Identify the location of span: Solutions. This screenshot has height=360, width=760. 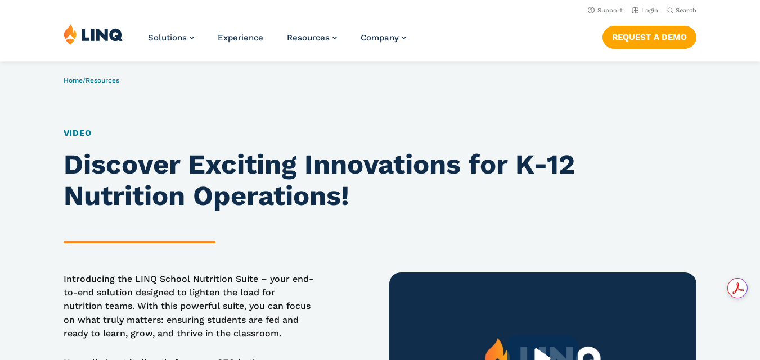
(167, 38).